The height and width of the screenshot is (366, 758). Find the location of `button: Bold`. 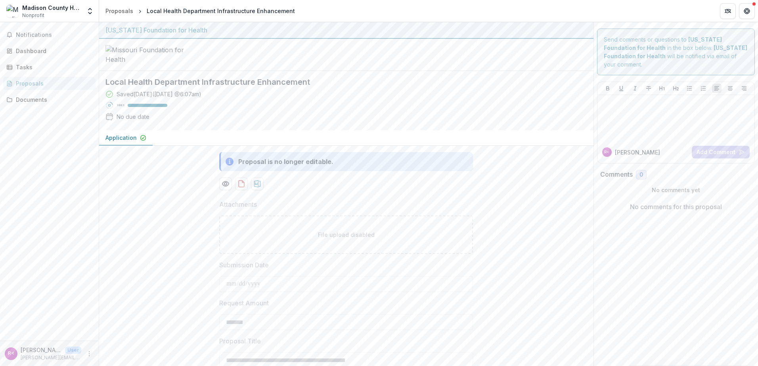

button: Bold is located at coordinates (608, 88).